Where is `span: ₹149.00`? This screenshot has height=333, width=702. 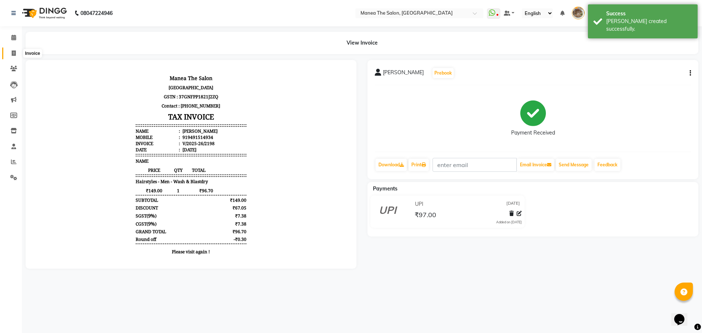 span: ₹149.00 is located at coordinates (121, 123).